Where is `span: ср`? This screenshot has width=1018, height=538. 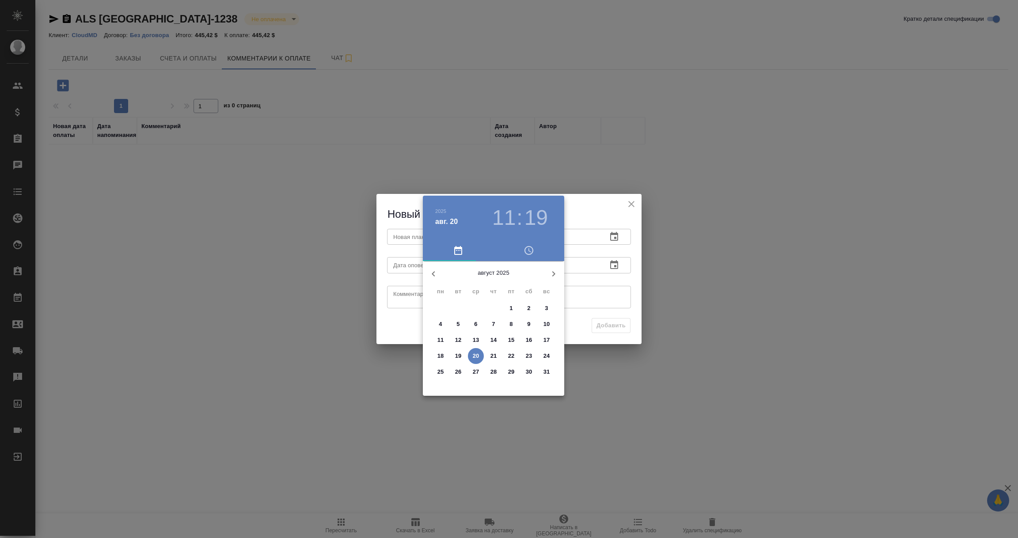
span: ср is located at coordinates (476, 292).